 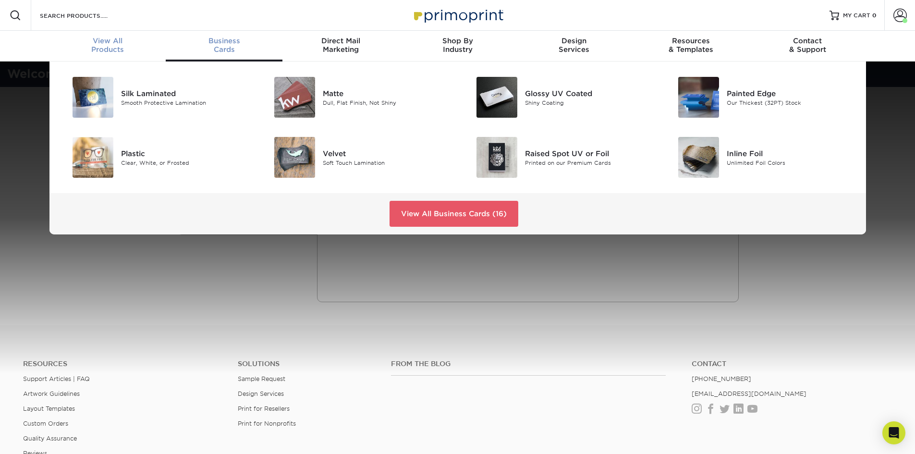 I want to click on a: DesignServices, so click(x=574, y=46).